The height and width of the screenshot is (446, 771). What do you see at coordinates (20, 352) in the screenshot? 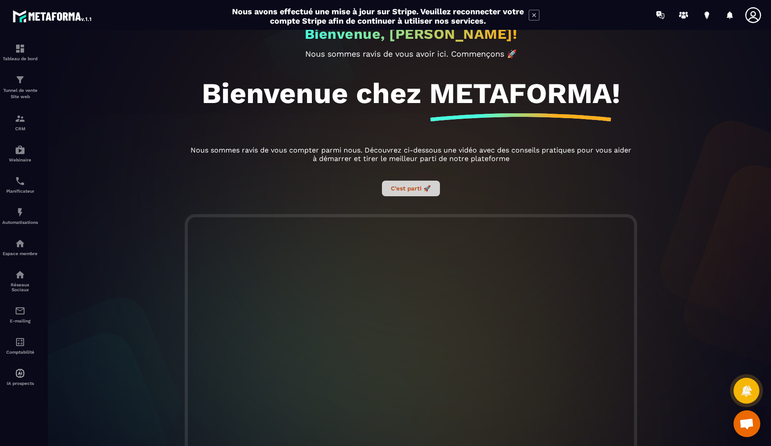
I see `p: Comptabilité` at bounding box center [20, 352].